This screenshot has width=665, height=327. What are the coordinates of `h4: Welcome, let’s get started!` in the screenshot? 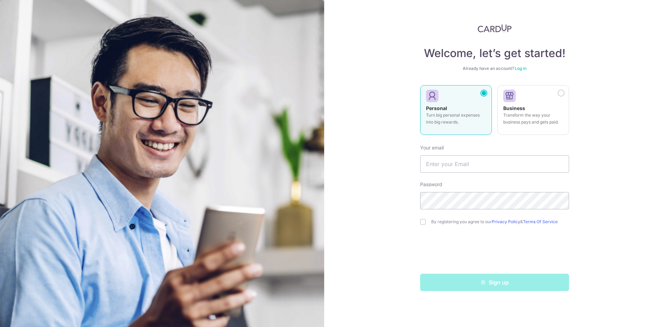 It's located at (495, 53).